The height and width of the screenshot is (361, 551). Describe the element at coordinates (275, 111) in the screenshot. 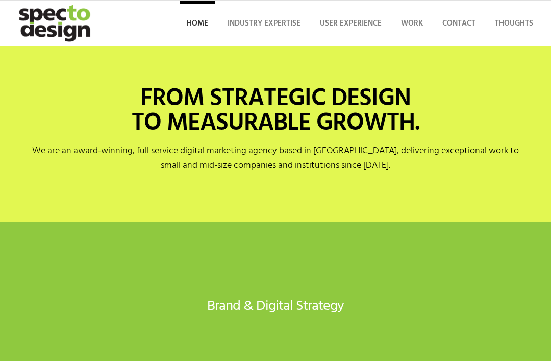

I see `h1: FROM STRATEGIC DESIGN TO MEASURABLE GROWTH.` at that location.